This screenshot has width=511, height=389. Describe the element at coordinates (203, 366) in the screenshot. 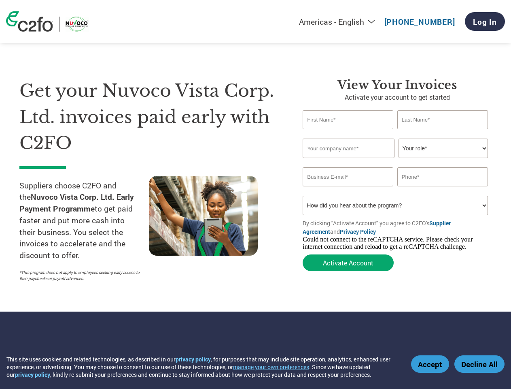

I see `div: This site uses cookies and related technologies, as described in our , for purposes that may incl...` at that location.